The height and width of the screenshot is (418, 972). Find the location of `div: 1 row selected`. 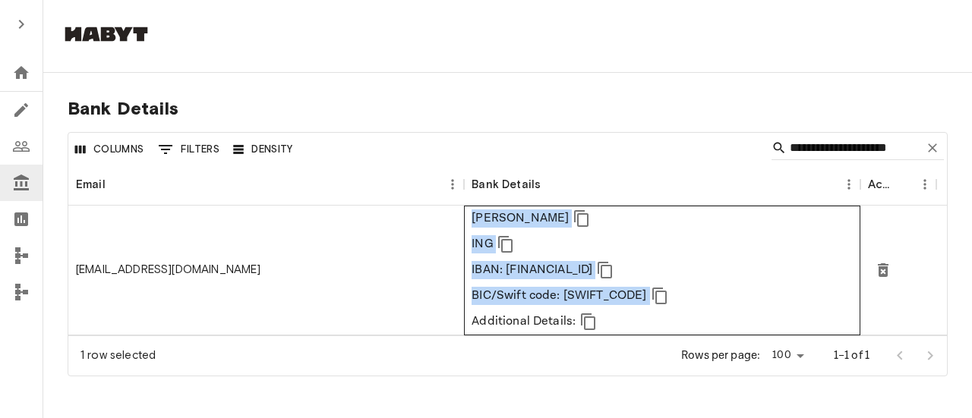

div: 1 row selected is located at coordinates (118, 355).